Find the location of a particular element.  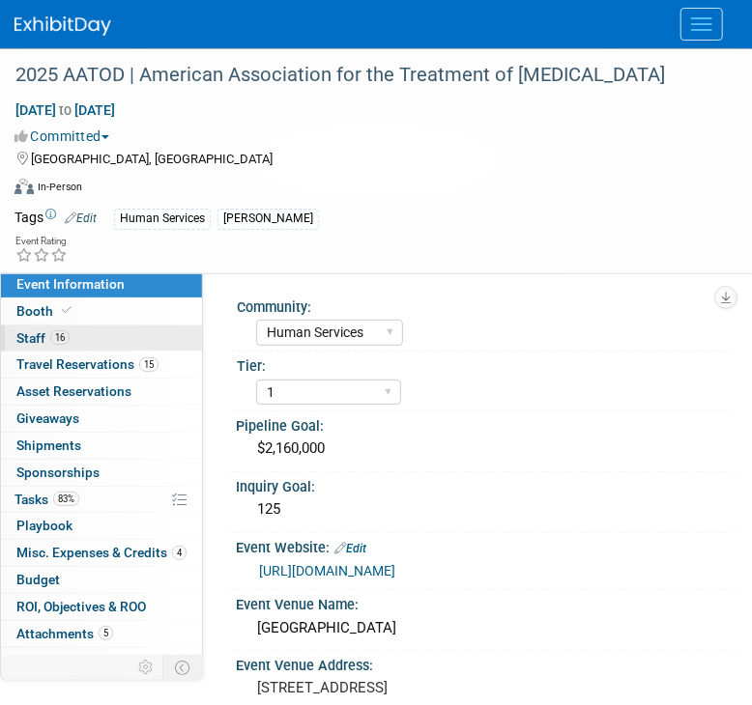

a: Budget is located at coordinates (101, 580).